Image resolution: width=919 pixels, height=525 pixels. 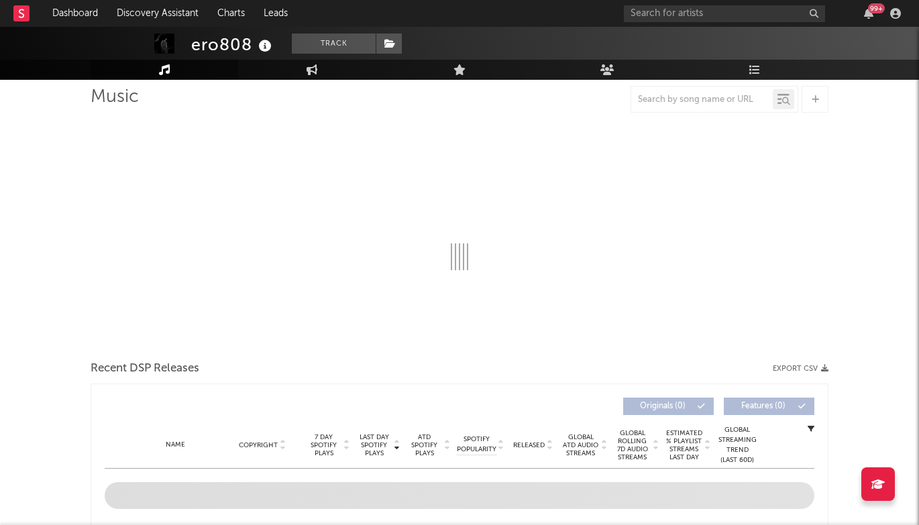 I want to click on span: Features ( 0 ), so click(x=763, y=406).